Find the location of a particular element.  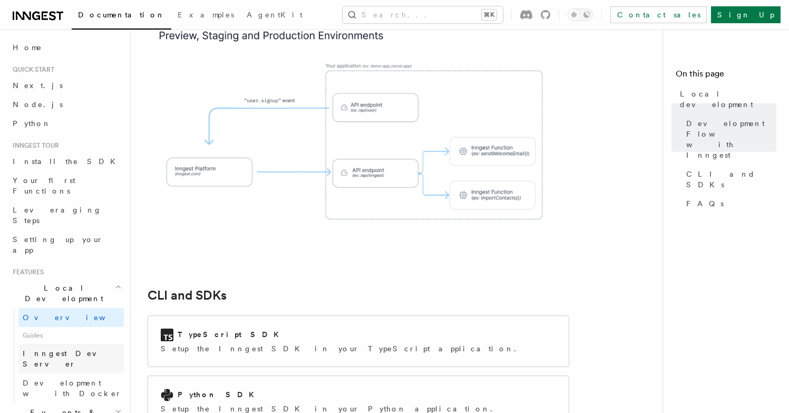

a: Node.js is located at coordinates (66, 104).